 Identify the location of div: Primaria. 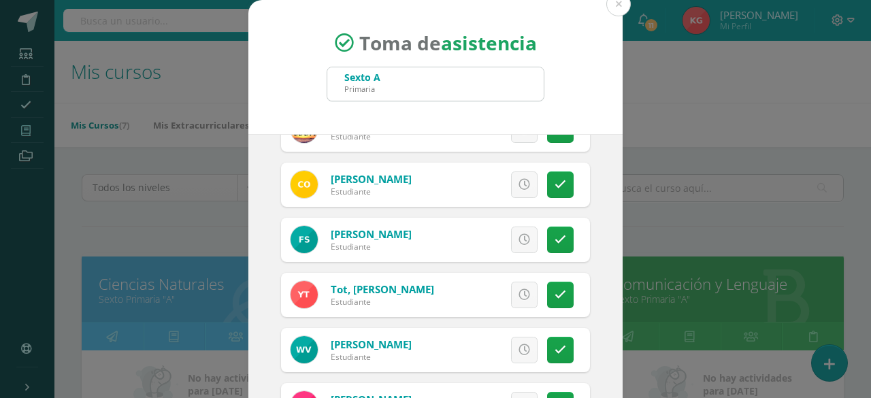
(362, 89).